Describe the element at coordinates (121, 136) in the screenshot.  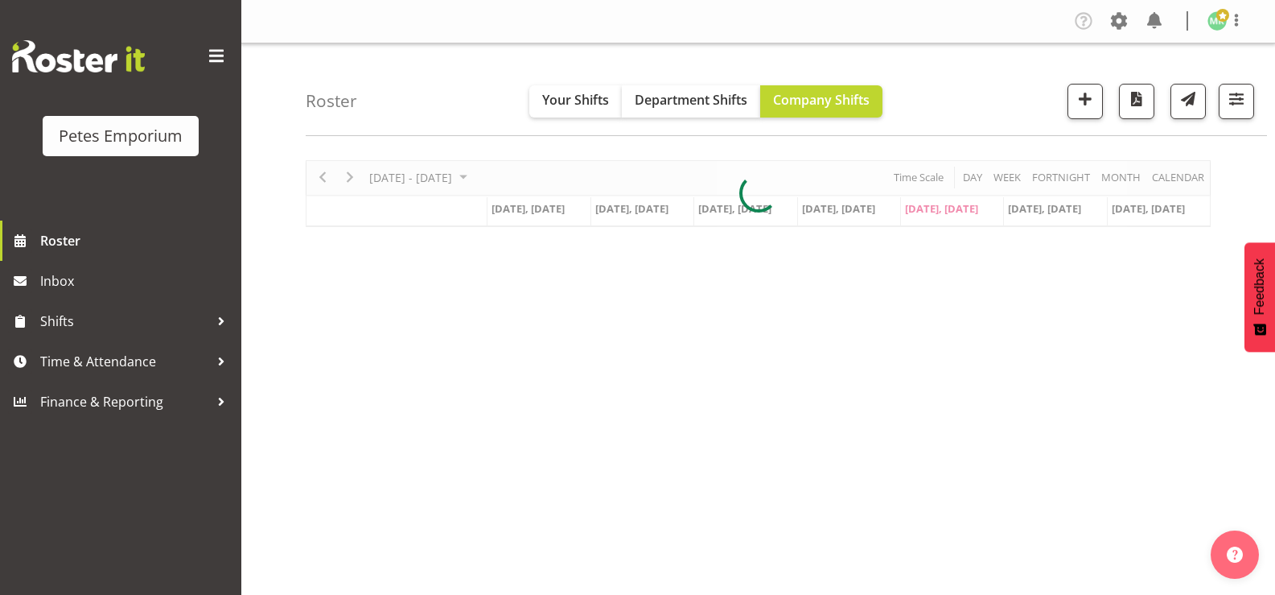
I see `div: Petes Emporium` at that location.